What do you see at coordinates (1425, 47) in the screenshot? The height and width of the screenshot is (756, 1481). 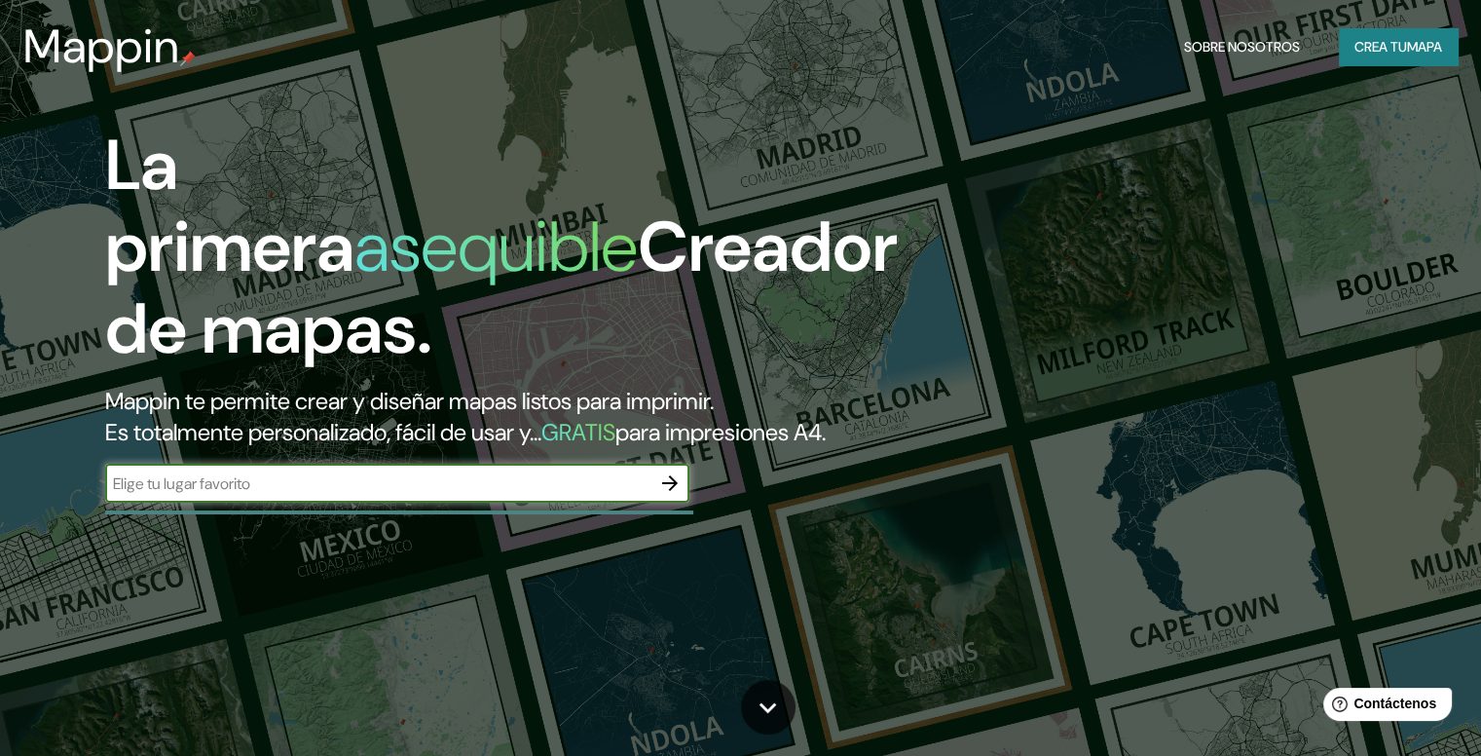 I see `font: mapa` at bounding box center [1425, 47].